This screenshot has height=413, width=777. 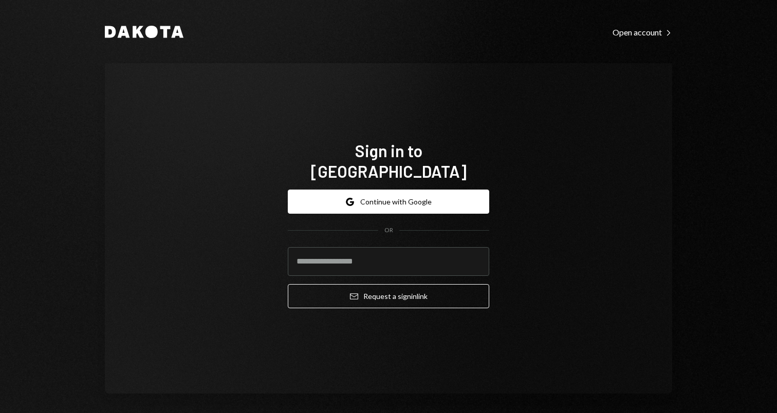 What do you see at coordinates (643, 32) in the screenshot?
I see `a: Open account` at bounding box center [643, 32].